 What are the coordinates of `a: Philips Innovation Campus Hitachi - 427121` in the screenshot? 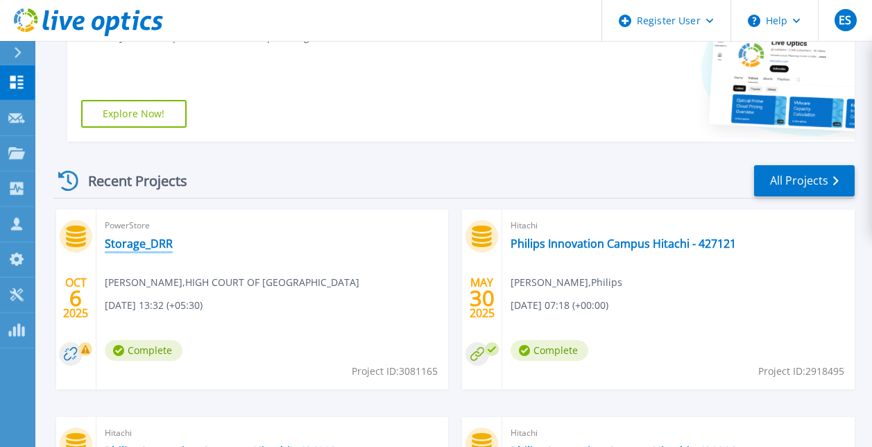 It's located at (623, 243).